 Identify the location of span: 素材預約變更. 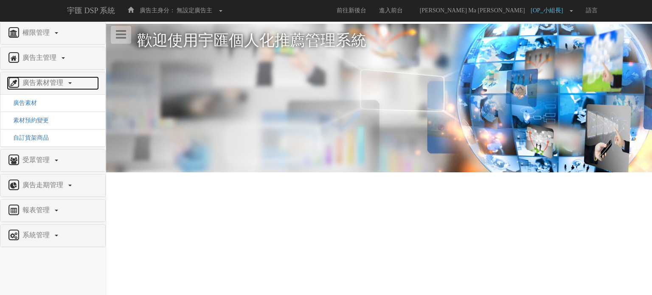
(28, 120).